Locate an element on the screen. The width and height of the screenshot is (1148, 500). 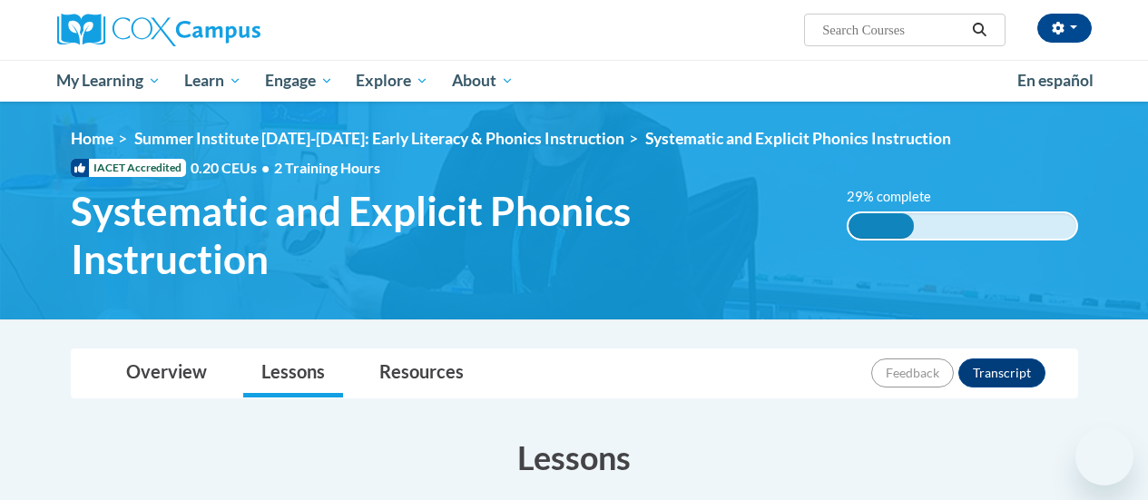
span: En español is located at coordinates (1055, 80).